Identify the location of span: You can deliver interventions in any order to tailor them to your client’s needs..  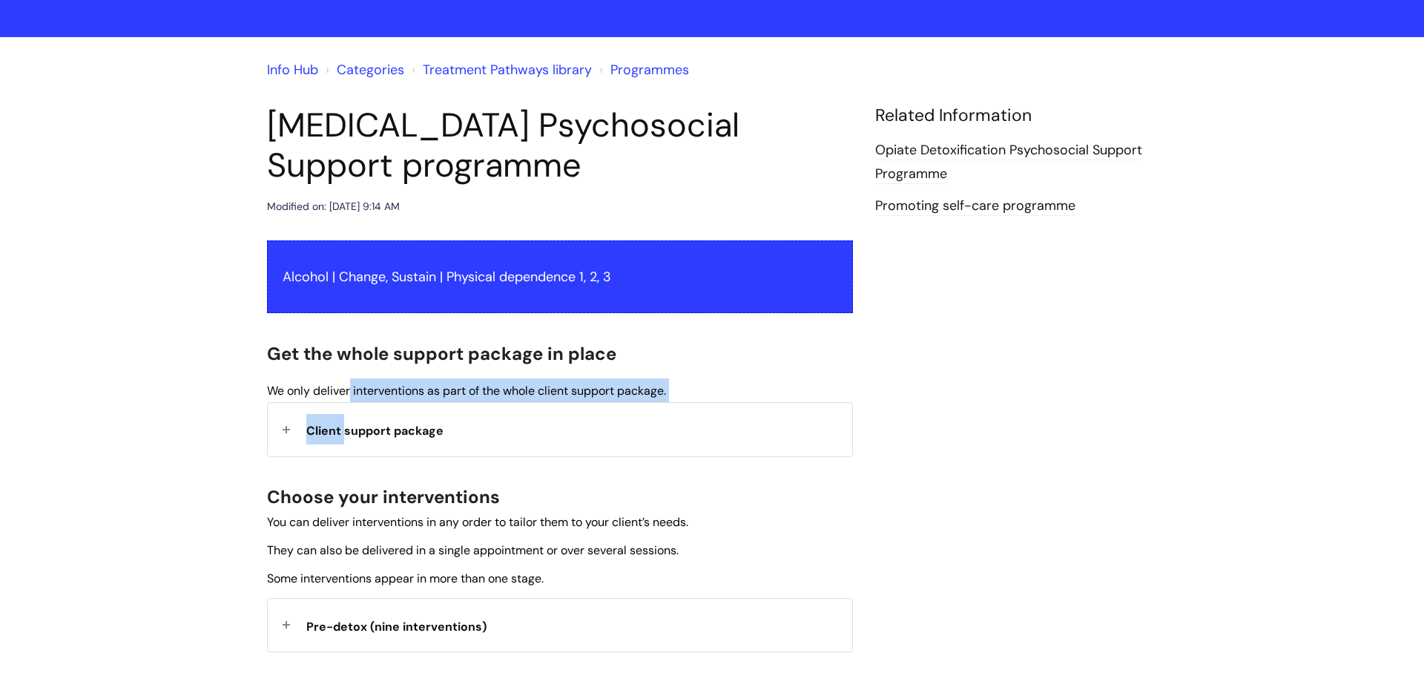
(478, 522).